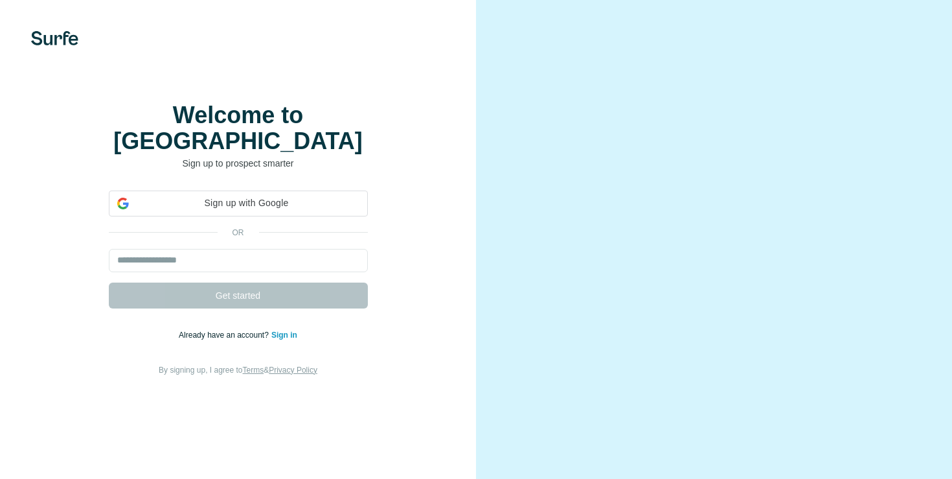  Describe the element at coordinates (253, 370) in the screenshot. I see `a: Terms` at that location.